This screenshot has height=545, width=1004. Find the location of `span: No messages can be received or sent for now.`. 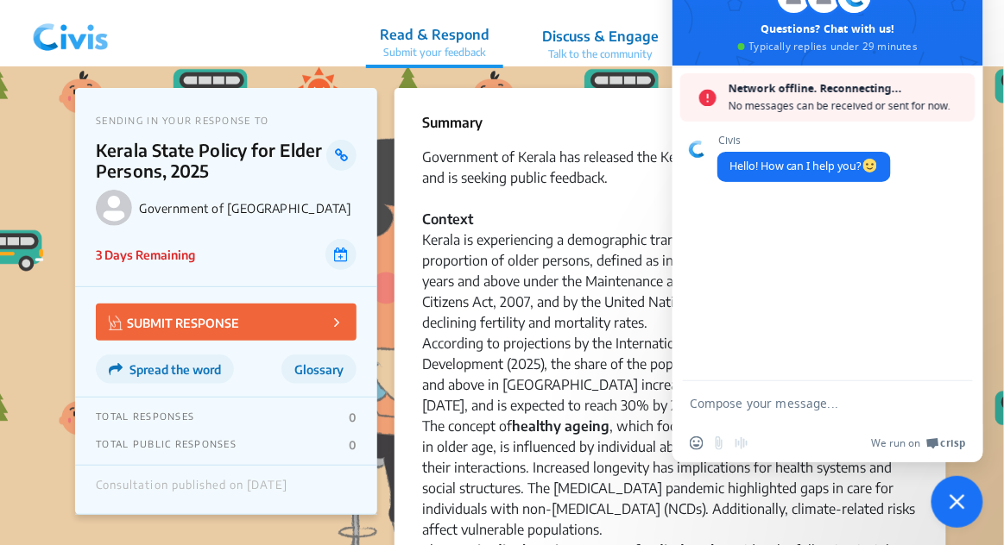

span: No messages can be received or sent for now. is located at coordinates (848, 106).